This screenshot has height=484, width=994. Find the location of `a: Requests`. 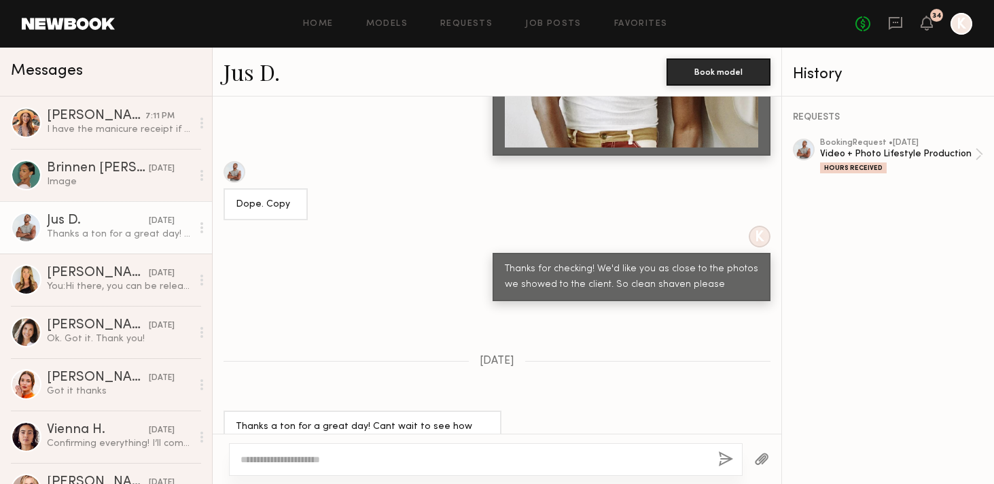

a: Requests is located at coordinates (466, 24).